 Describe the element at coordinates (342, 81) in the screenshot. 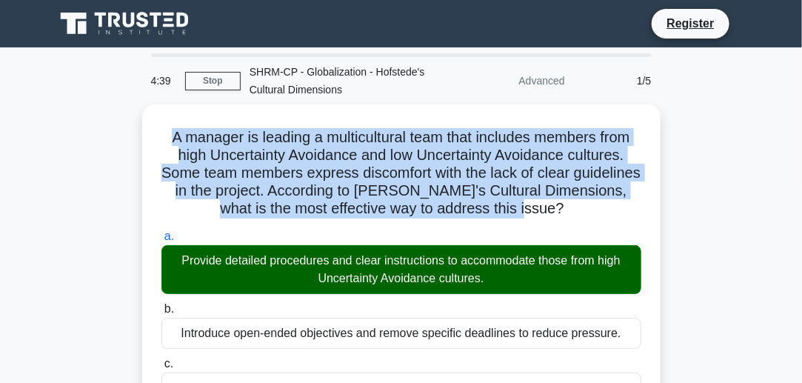

I see `div: SHRM-CP - Globalization - Hofstede's Cultural Dimensions` at that location.